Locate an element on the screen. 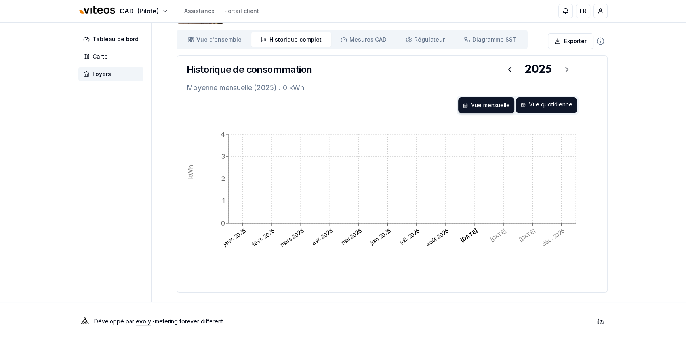 This screenshot has width=686, height=340. tspan: 1 is located at coordinates (223, 201).